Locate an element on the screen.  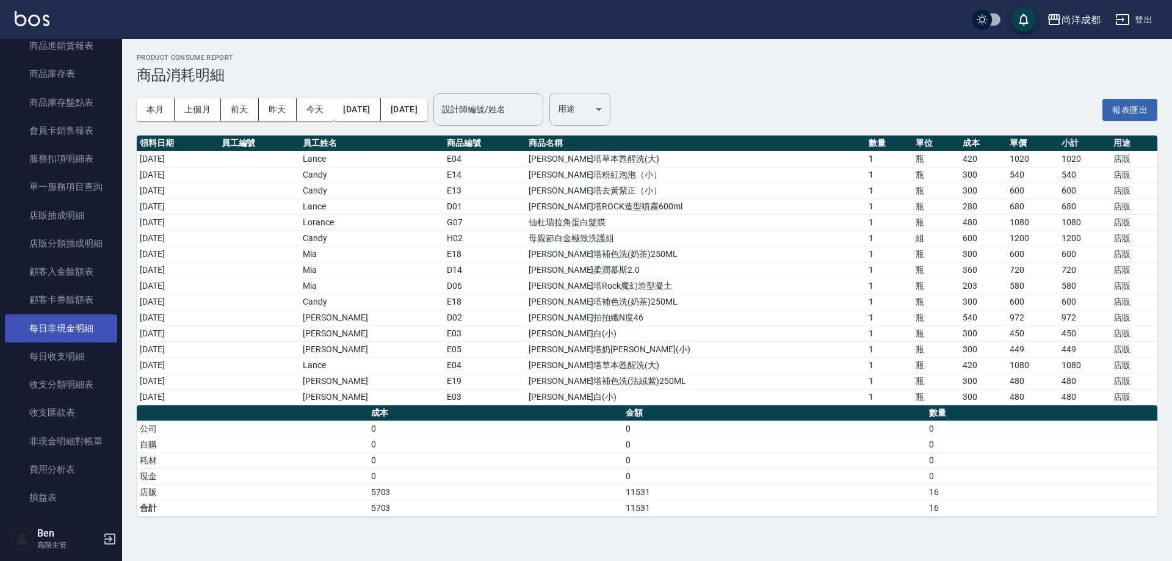
td: 449 is located at coordinates (1084, 349).